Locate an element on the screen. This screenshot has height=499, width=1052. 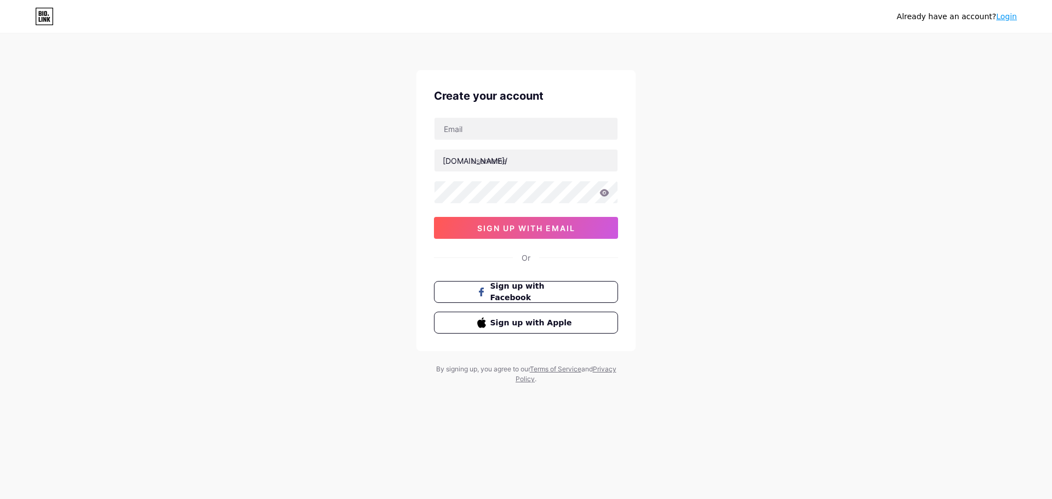
div: Already have an account? is located at coordinates (956, 16).